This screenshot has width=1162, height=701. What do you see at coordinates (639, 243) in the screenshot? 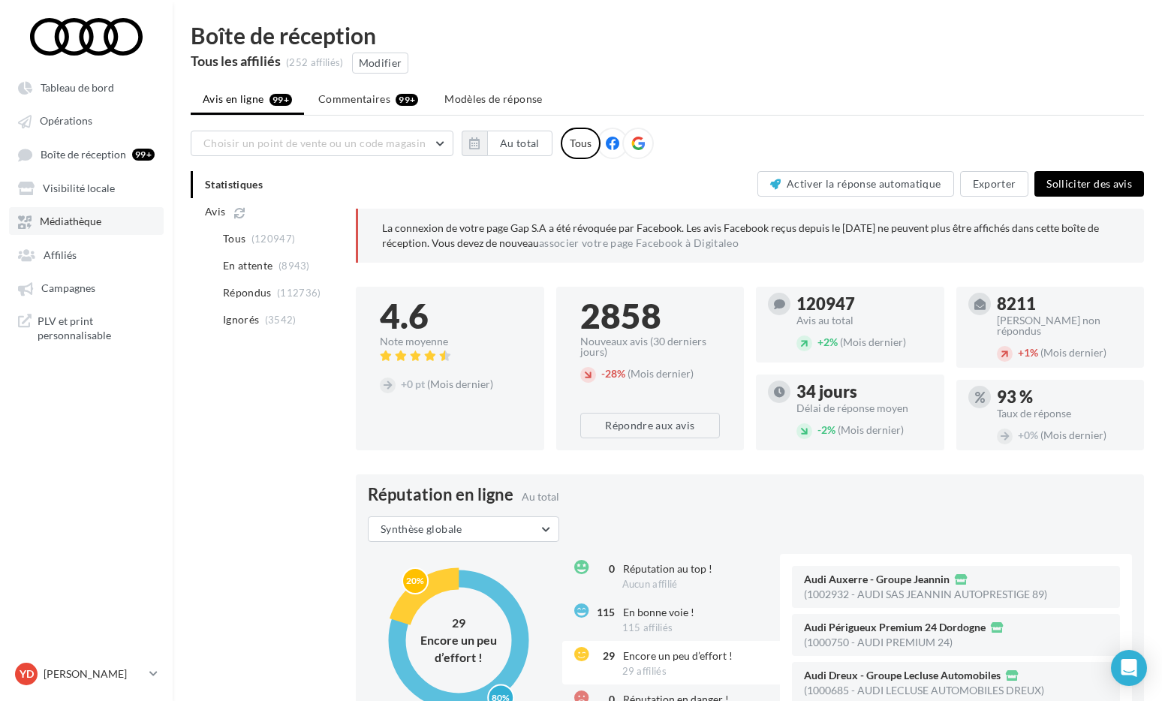
I see `a: associer votre page Facebook à Digitaleo` at bounding box center [639, 243].